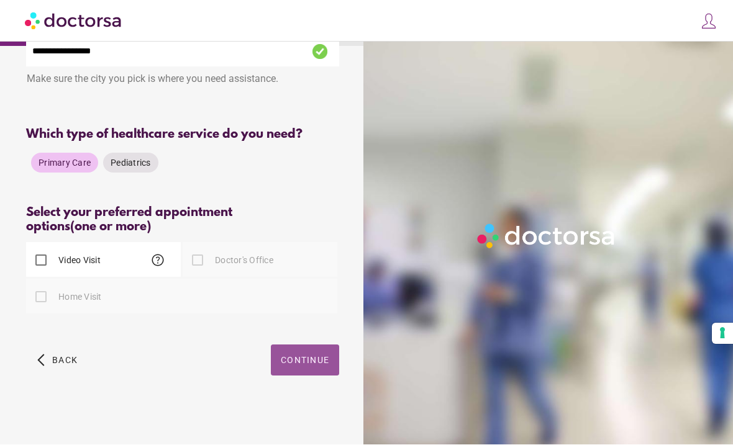 The height and width of the screenshot is (445, 733). I want to click on label: Home Visit, so click(79, 298).